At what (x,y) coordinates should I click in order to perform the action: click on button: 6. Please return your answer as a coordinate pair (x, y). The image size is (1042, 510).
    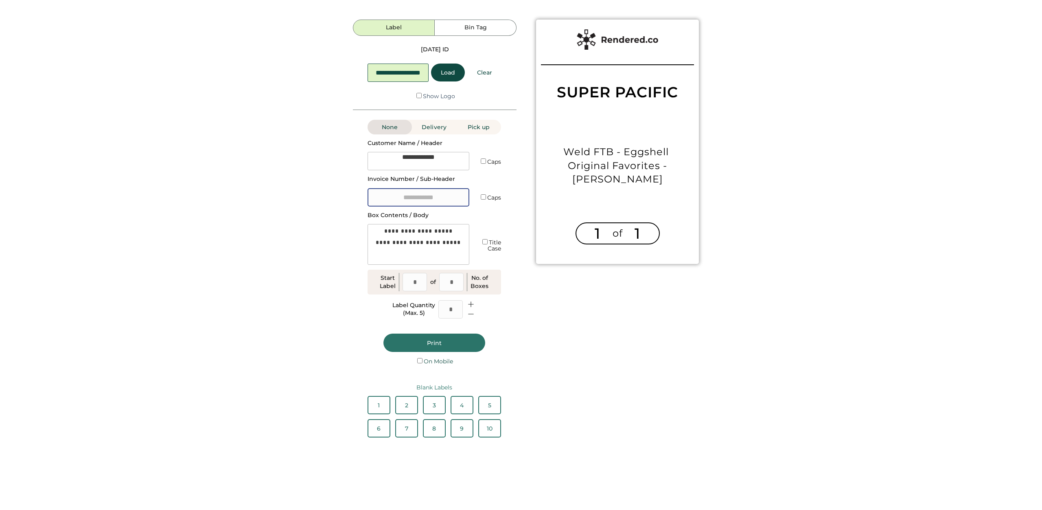
    Looking at the image, I should click on (379, 428).